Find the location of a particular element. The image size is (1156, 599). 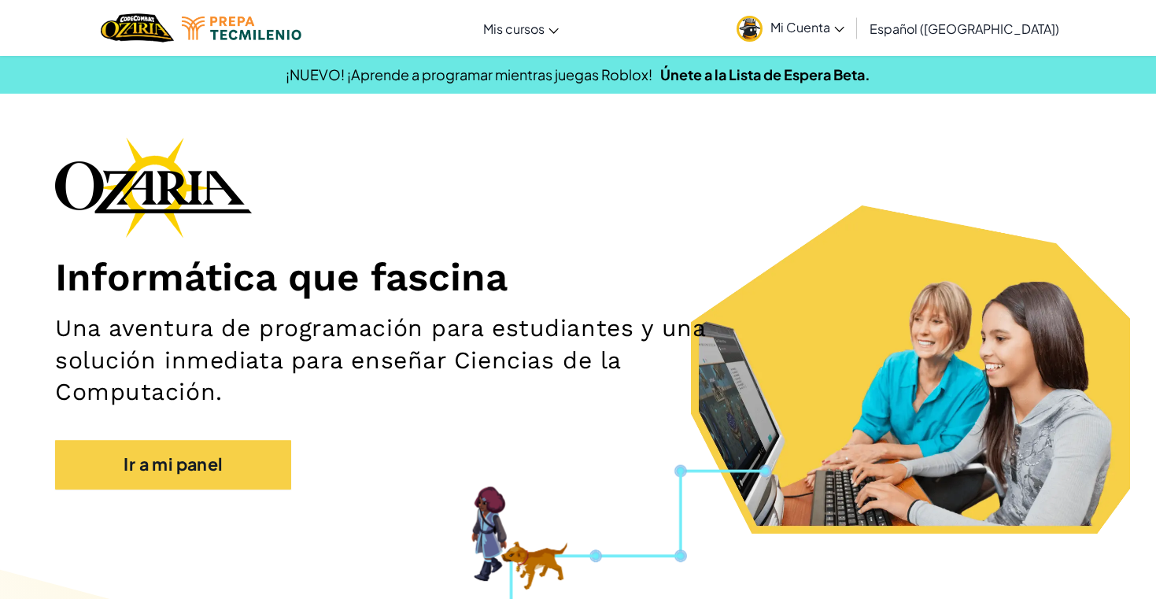

a: Ozaria by CodeCombat logo is located at coordinates (137, 28).